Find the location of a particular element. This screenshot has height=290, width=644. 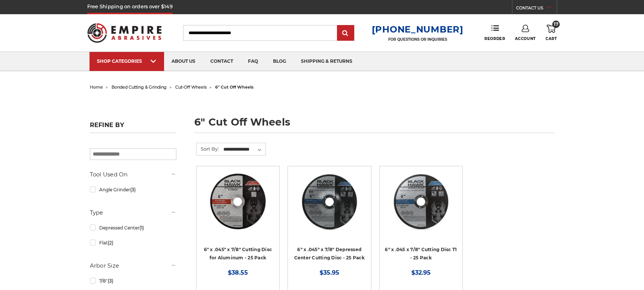

a: home is located at coordinates (96, 87).